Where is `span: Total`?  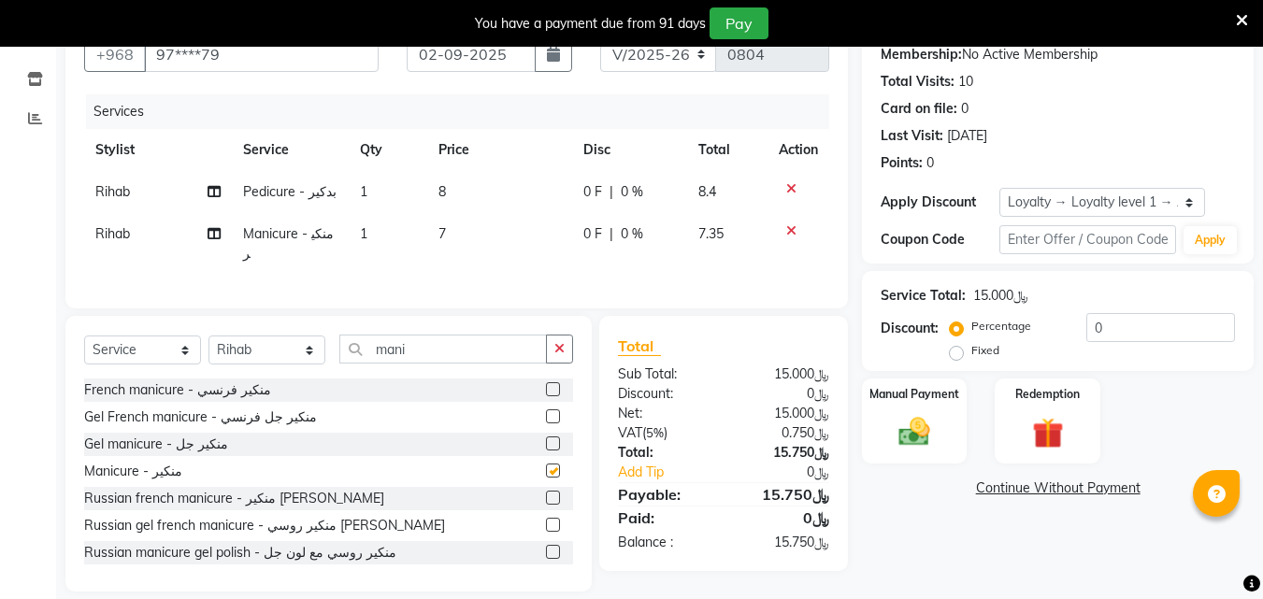
span: Total is located at coordinates (639, 346).